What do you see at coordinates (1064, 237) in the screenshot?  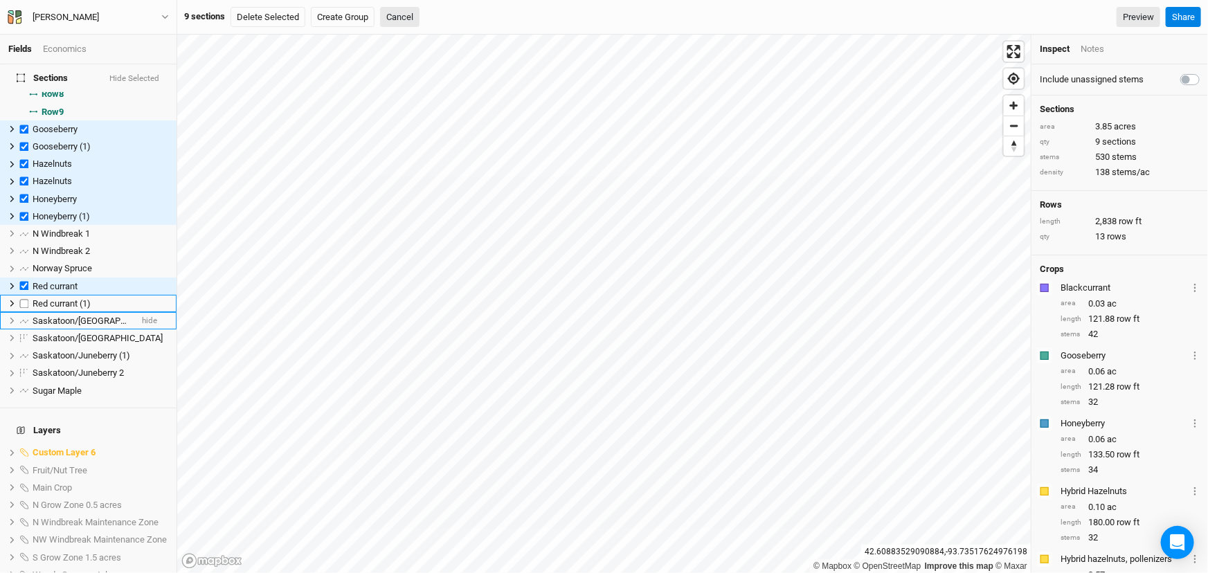 I see `div: qty` at bounding box center [1064, 237].